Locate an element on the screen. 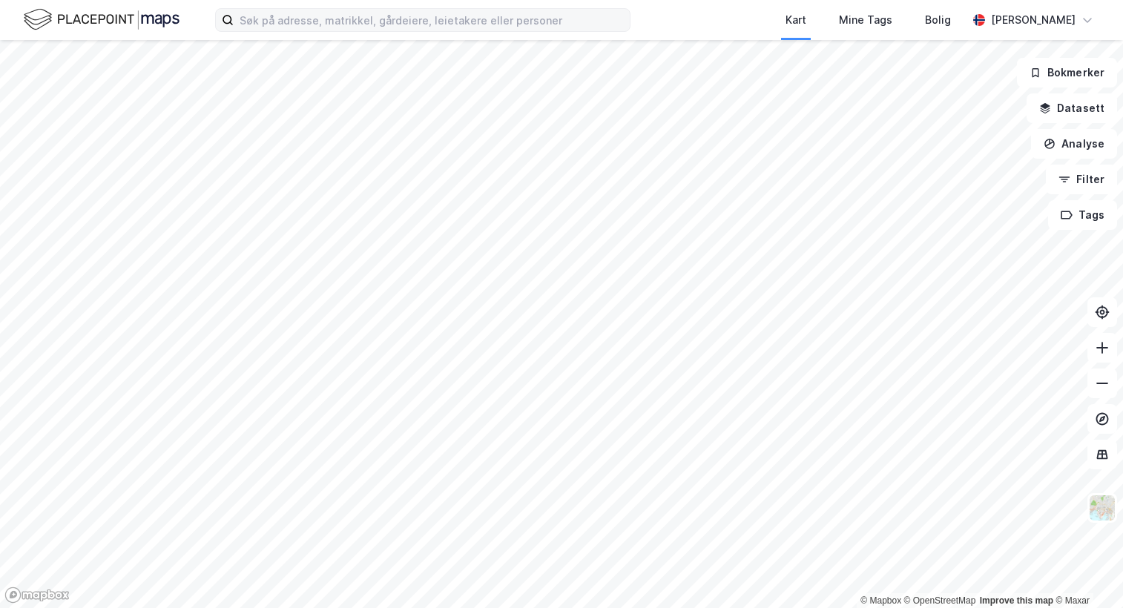  div: Chat Widget is located at coordinates (1086, 573).